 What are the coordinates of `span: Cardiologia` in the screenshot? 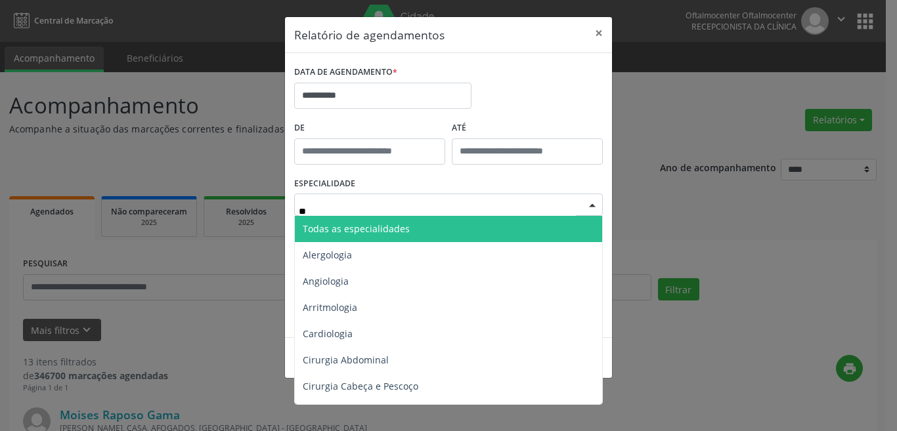 It's located at (328, 333).